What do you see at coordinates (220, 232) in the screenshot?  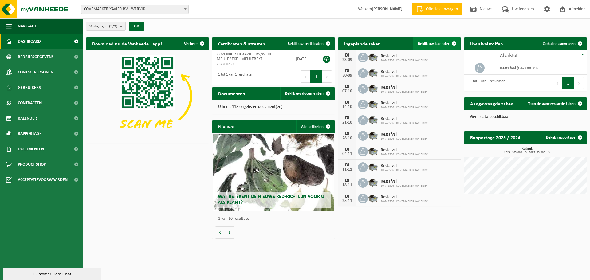 I see `button: Vorige` at bounding box center [220, 232].